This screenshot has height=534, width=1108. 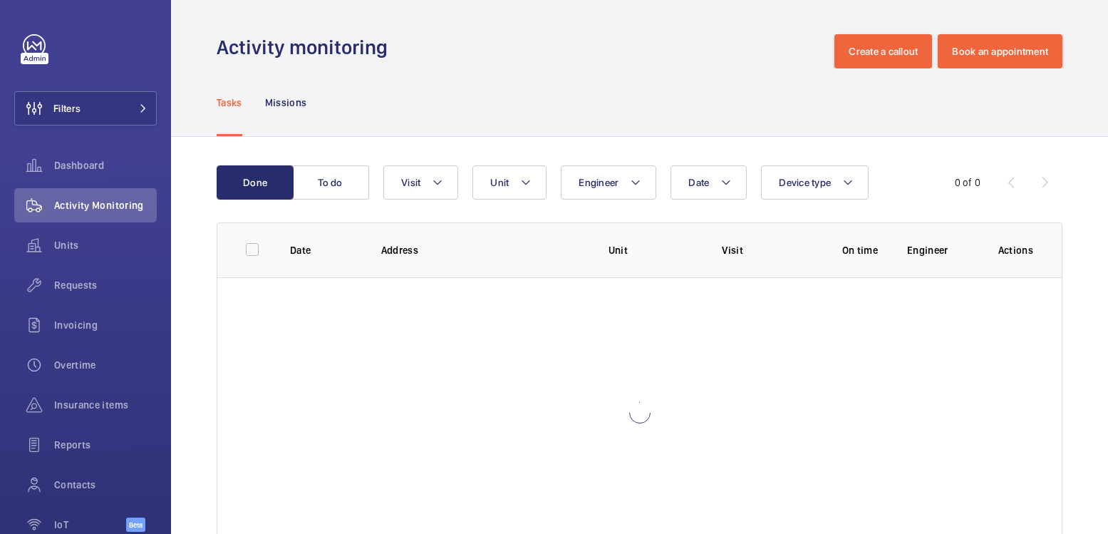 I want to click on button: Date, so click(x=708, y=182).